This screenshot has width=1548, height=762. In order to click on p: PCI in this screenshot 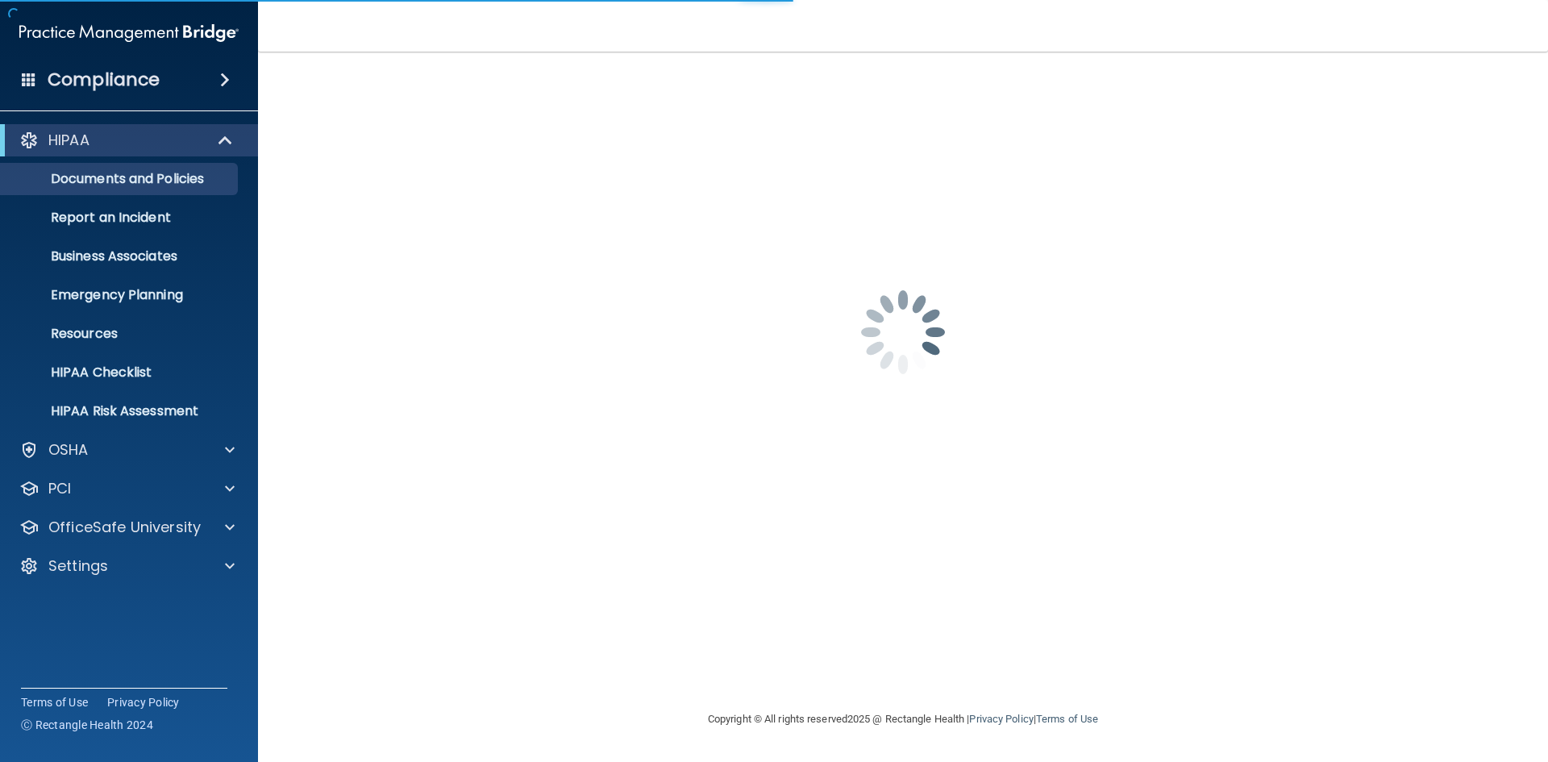, I will do `click(60, 489)`.